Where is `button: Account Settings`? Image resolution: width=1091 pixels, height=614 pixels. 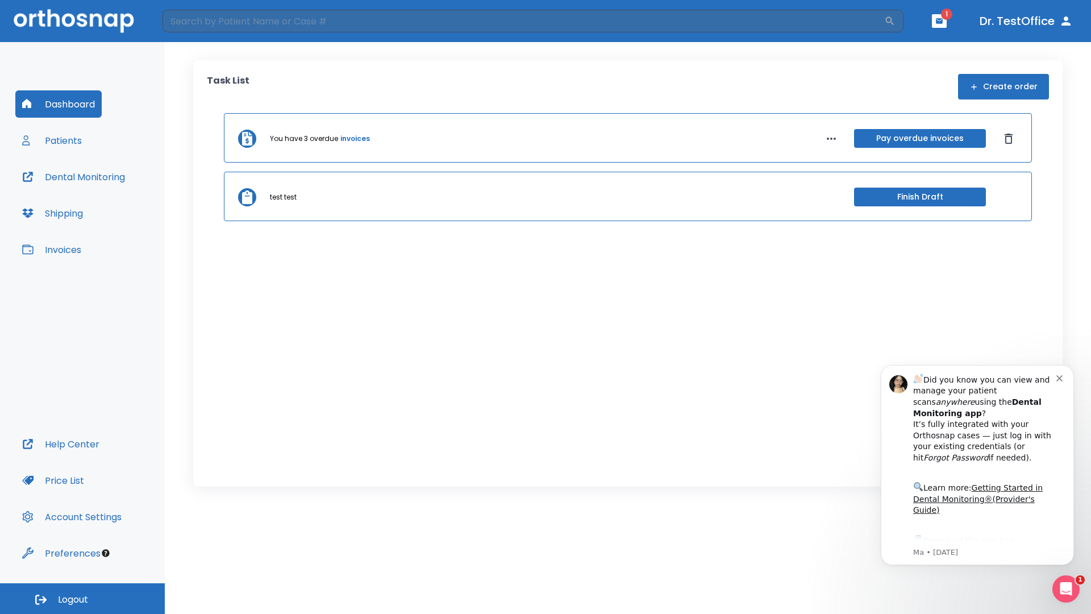 button: Account Settings is located at coordinates (72, 517).